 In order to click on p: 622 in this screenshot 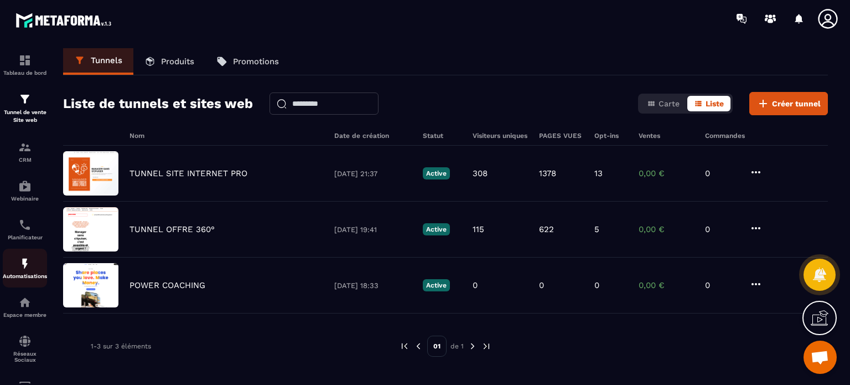, I will do `click(546, 229)`.